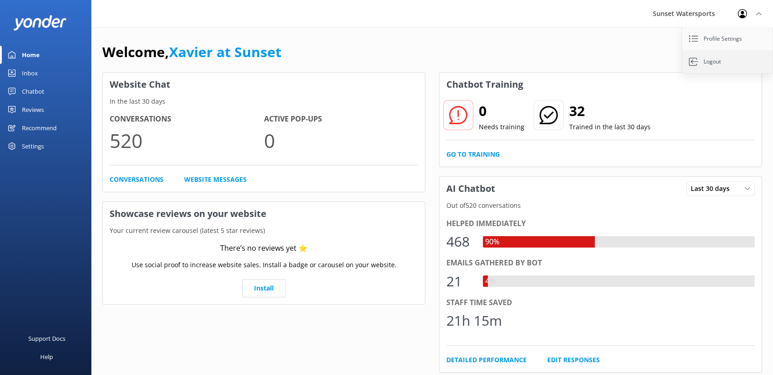 Image resolution: width=773 pixels, height=375 pixels. What do you see at coordinates (263, 231) in the screenshot?
I see `p: Your current review carousel (latest 5 star reviews)` at bounding box center [263, 231].